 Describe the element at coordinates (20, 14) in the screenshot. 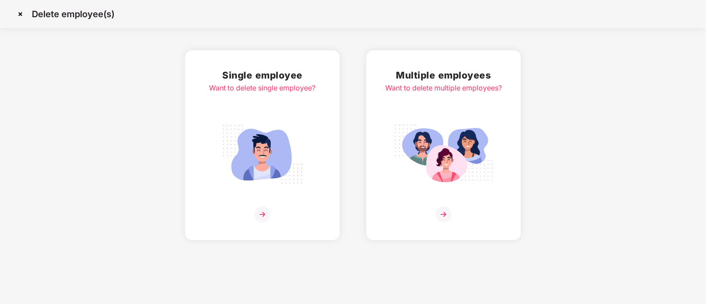

I see `img: svg+xml;base64,PHN2ZyBpZD0iQ3Jvc3MtMzJ4MzIiIHhtbG5zPSJodHRwOi8vd3d3LnczLm9yZy8yMDAwL3N2ZyIgd2lkdG...` at that location.